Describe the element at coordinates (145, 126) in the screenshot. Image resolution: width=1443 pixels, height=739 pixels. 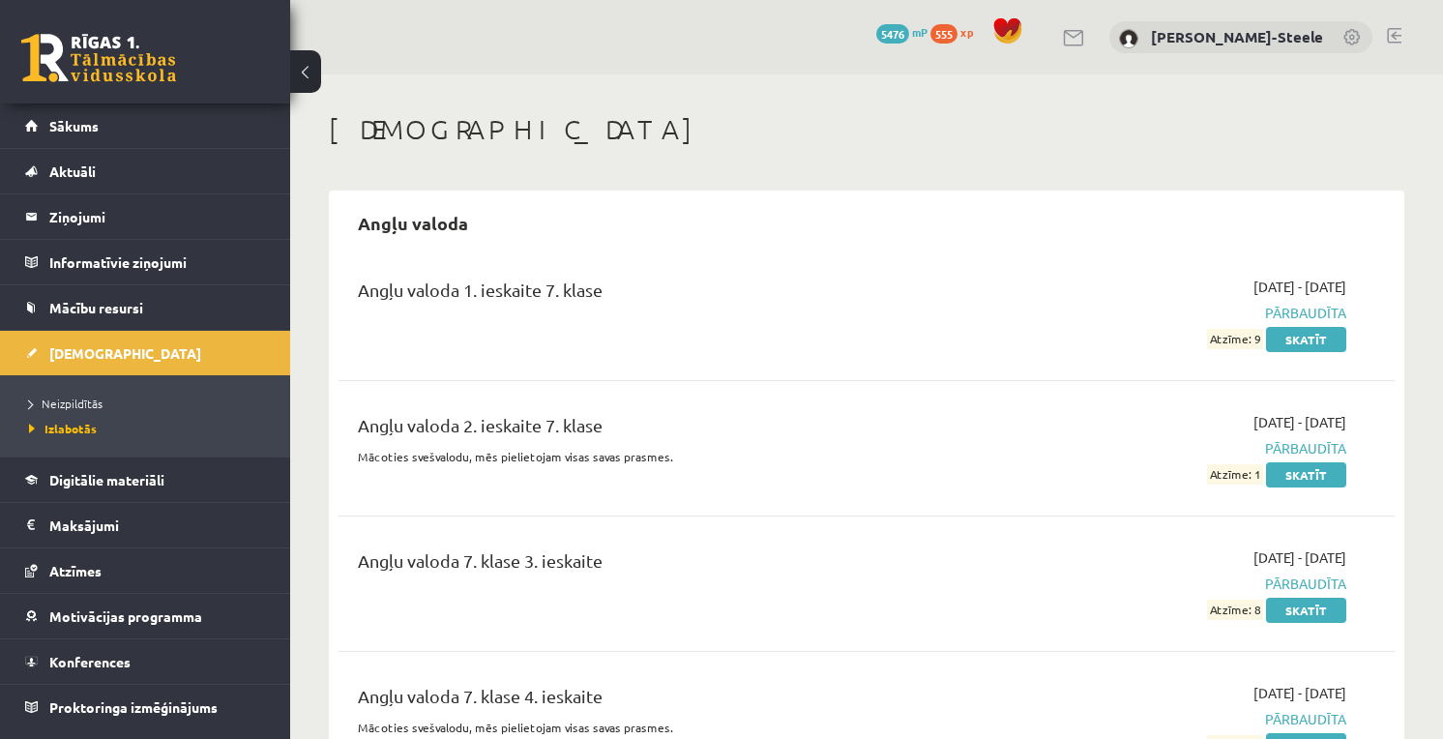
I see `a: Sākums` at that location.